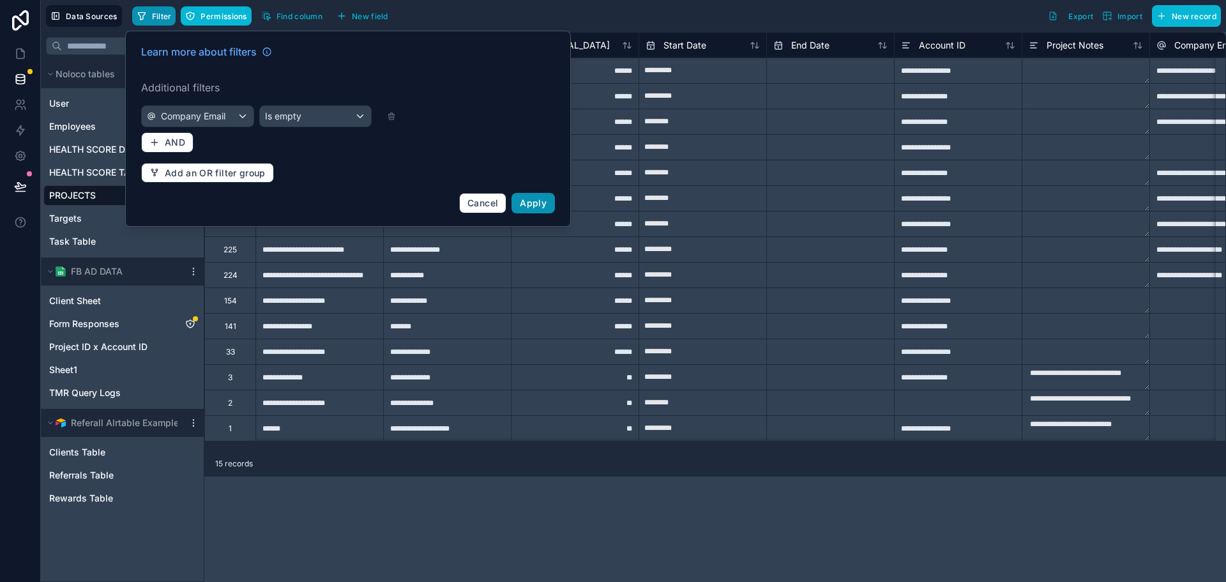  What do you see at coordinates (91, 16) in the screenshot?
I see `span: Data Sources` at bounding box center [91, 16].